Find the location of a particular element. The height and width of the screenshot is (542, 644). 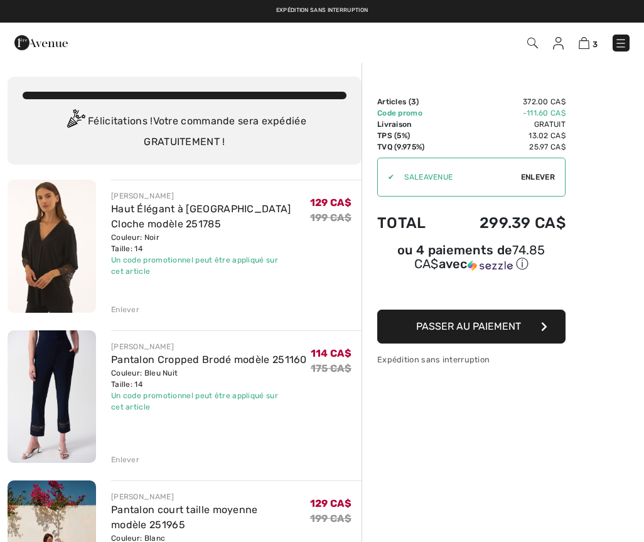

td: Code promo is located at coordinates (411, 113).